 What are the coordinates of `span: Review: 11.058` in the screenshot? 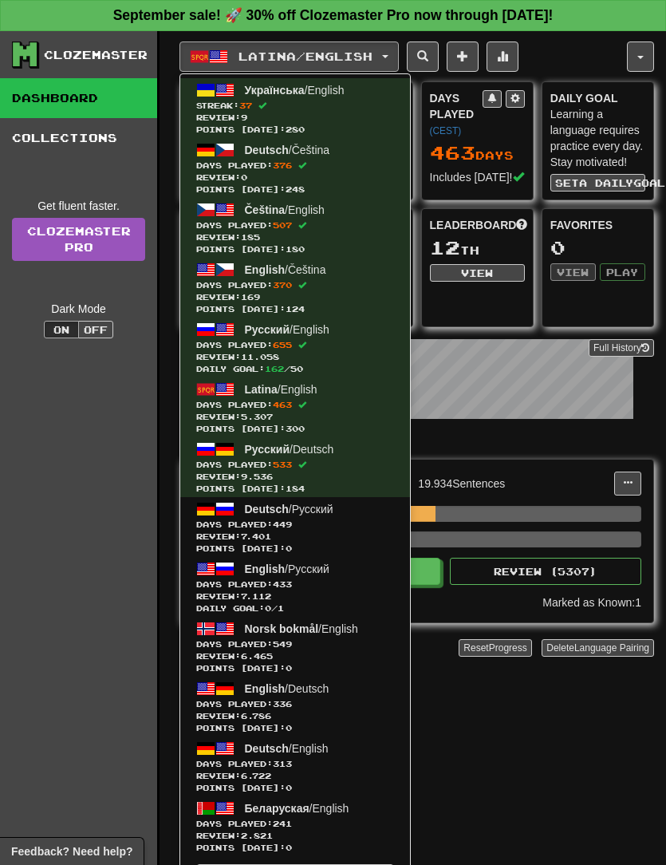 It's located at (295, 357).